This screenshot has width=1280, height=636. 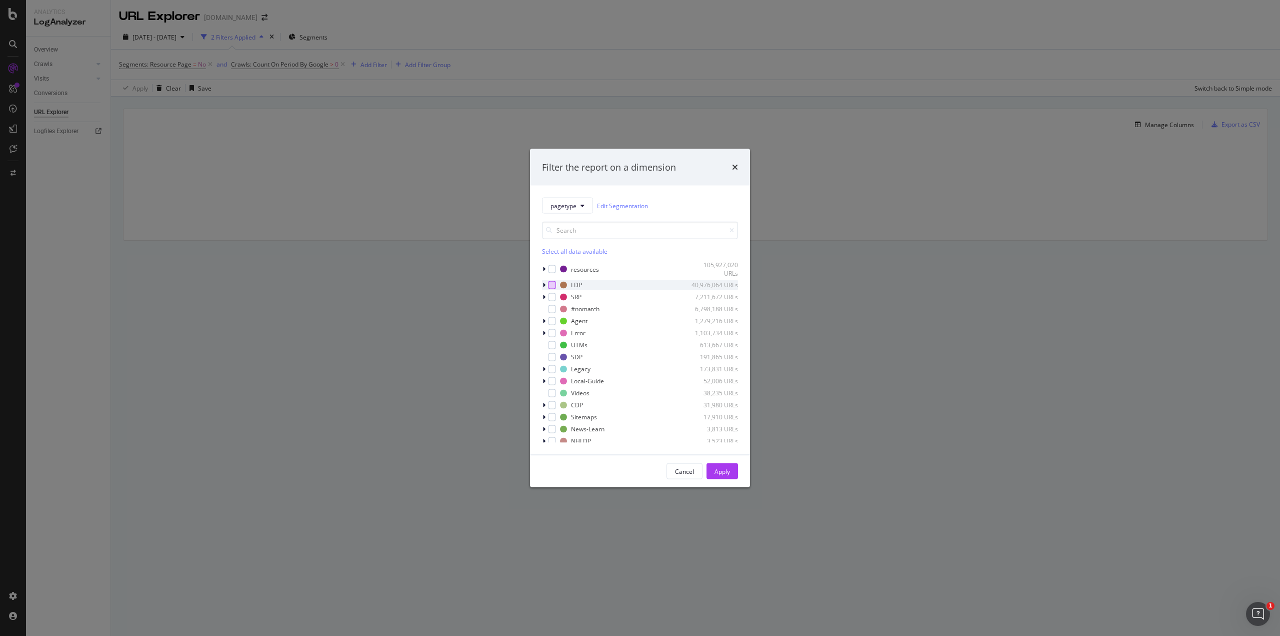 What do you see at coordinates (579, 321) in the screenshot?
I see `div: Agent` at bounding box center [579, 321].